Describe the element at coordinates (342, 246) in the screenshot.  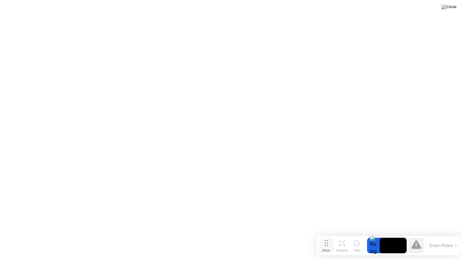
I see `button: Expand` at that location.